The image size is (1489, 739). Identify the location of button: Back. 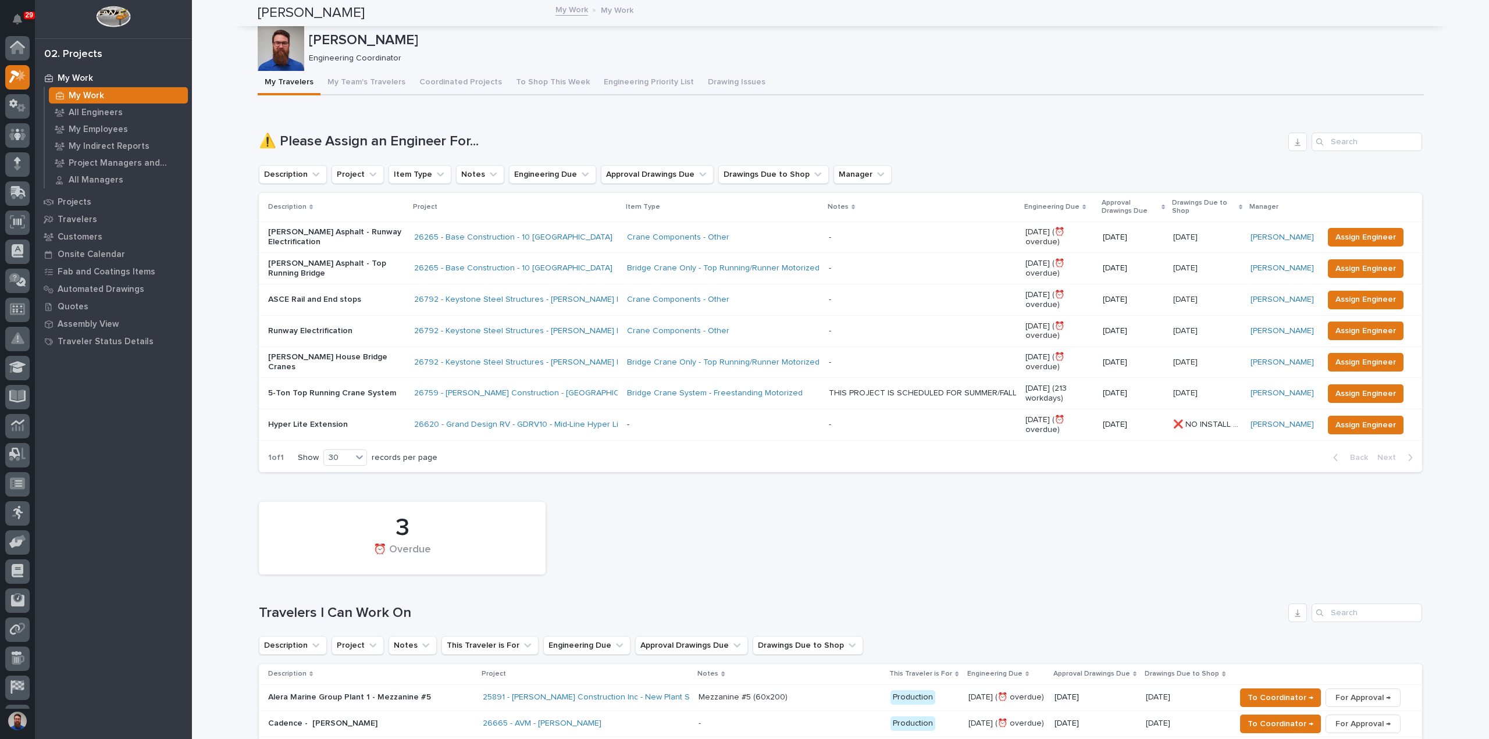
(1348, 458).